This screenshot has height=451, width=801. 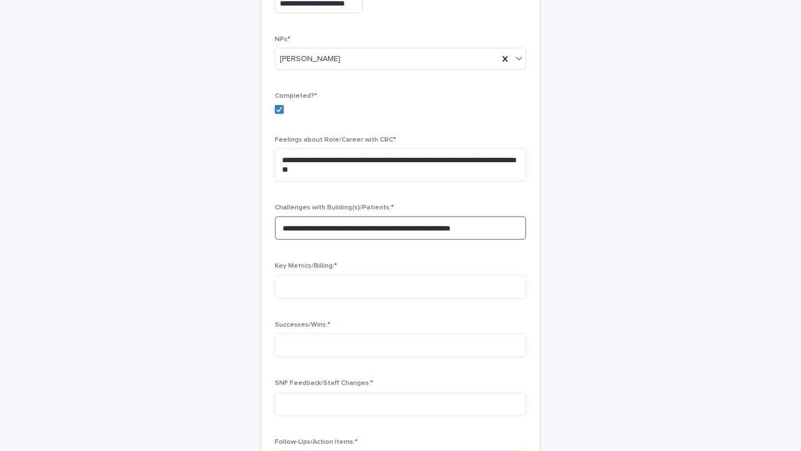 What do you see at coordinates (334, 208) in the screenshot?
I see `span: Challenges with Building(s)/Patients:` at bounding box center [334, 208].